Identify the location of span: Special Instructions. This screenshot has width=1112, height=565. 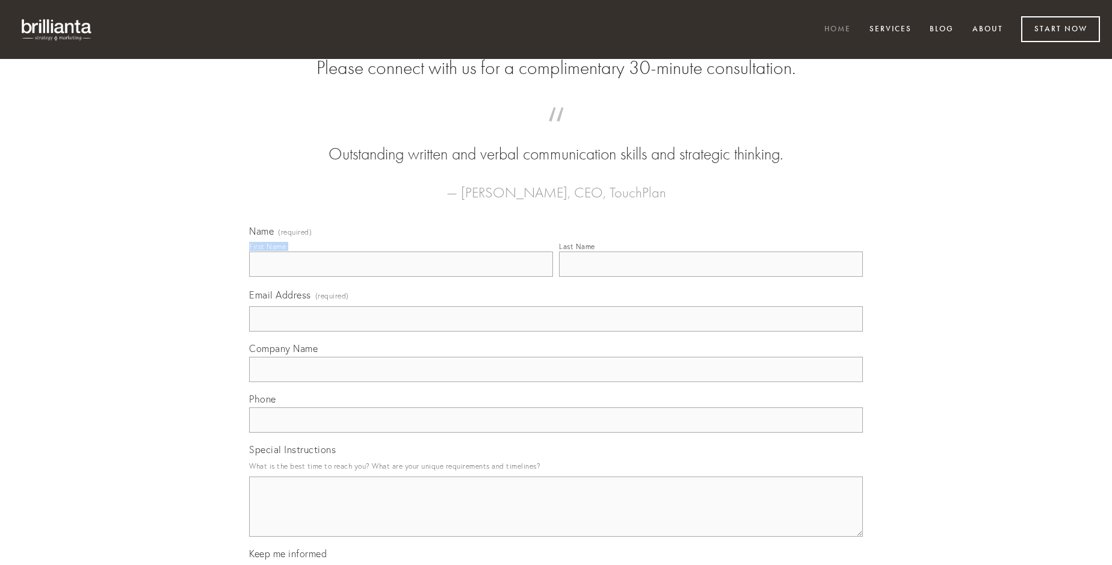
(293, 450).